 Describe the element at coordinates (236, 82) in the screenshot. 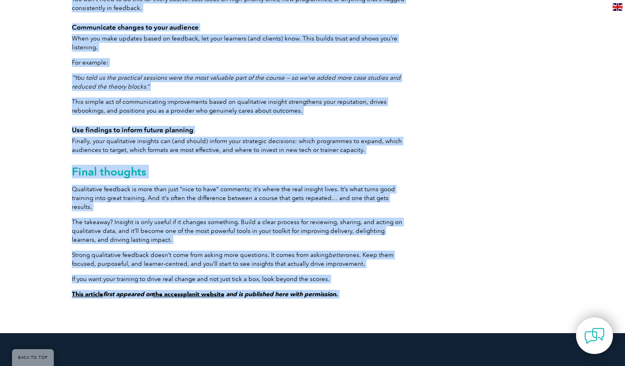

I see `em: “You told us the practical sessions were the most valuable part of the course — so we’ve added mo...` at that location.